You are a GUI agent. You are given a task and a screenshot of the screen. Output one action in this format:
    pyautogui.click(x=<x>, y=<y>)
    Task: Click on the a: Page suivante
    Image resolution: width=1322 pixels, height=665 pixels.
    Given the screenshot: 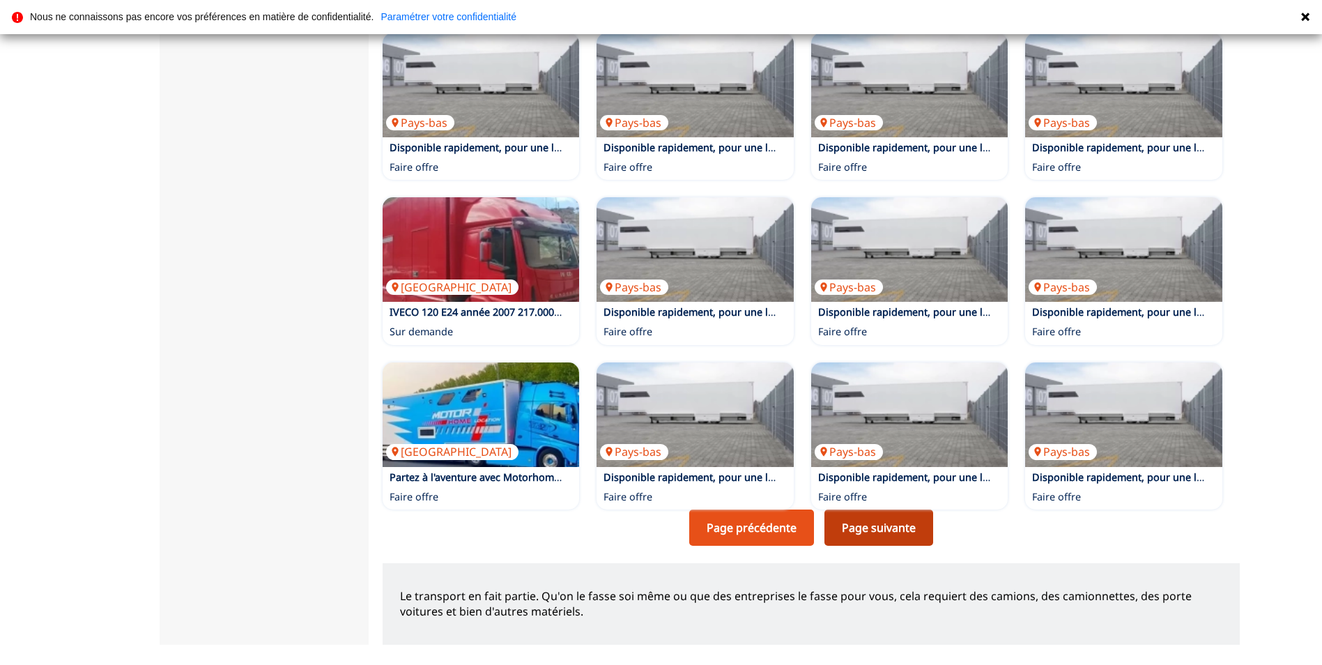 What is the action you would take?
    pyautogui.click(x=879, y=528)
    